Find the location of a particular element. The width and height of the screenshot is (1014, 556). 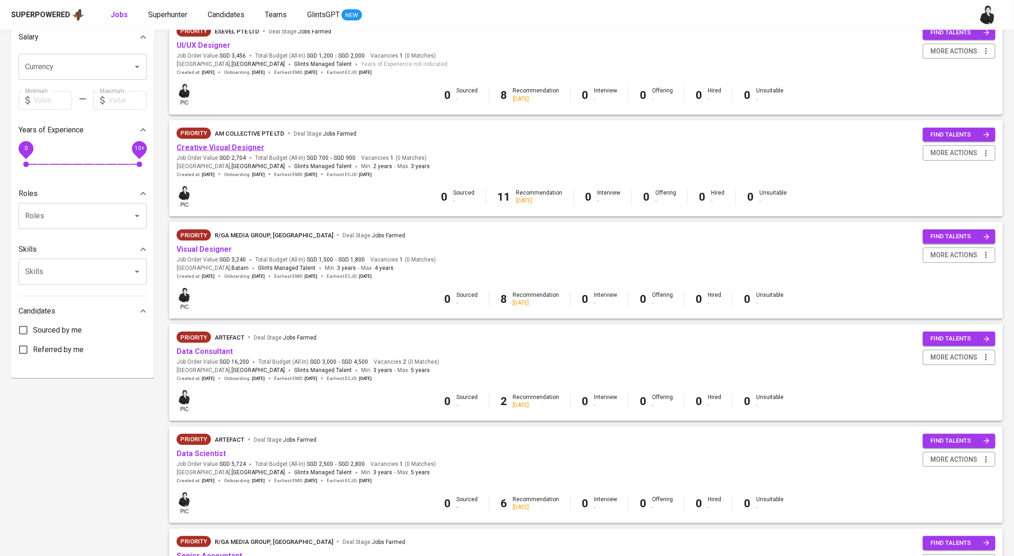

span: SGD 2,704 is located at coordinates (232, 158).